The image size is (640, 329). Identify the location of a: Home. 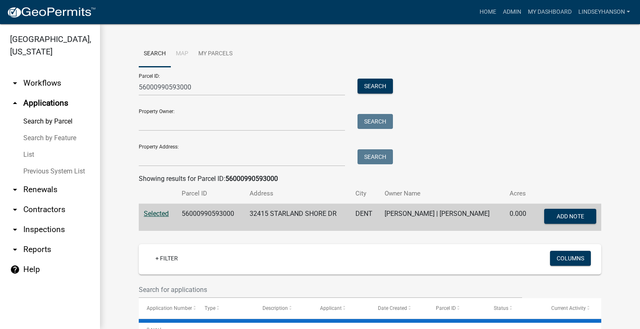
(488, 12).